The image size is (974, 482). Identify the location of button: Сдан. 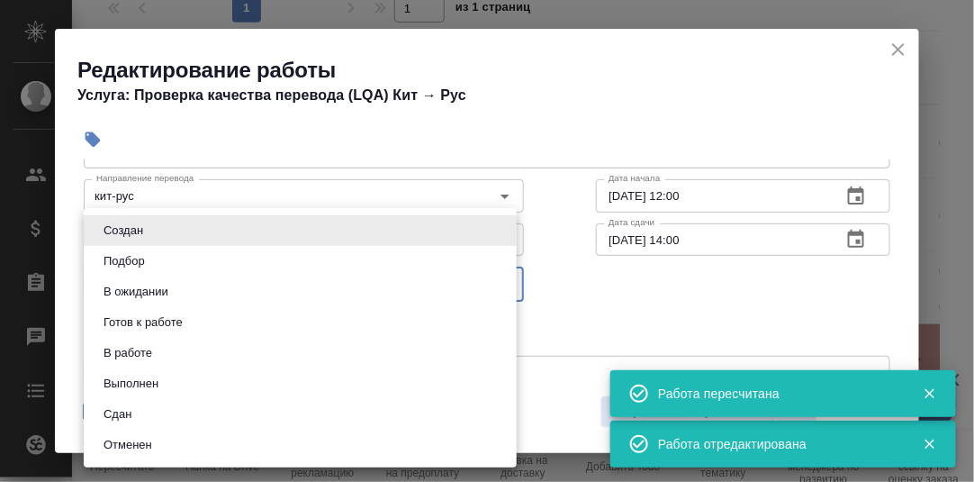
(117, 414).